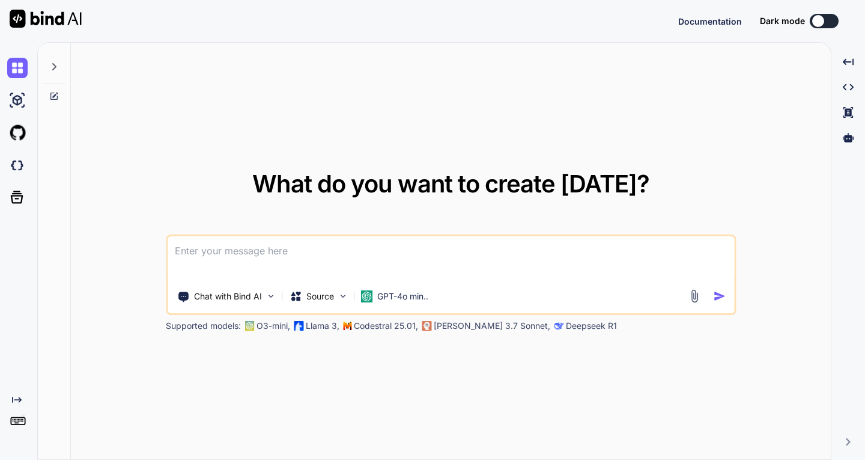 This screenshot has width=865, height=460. I want to click on img: icon, so click(719, 296).